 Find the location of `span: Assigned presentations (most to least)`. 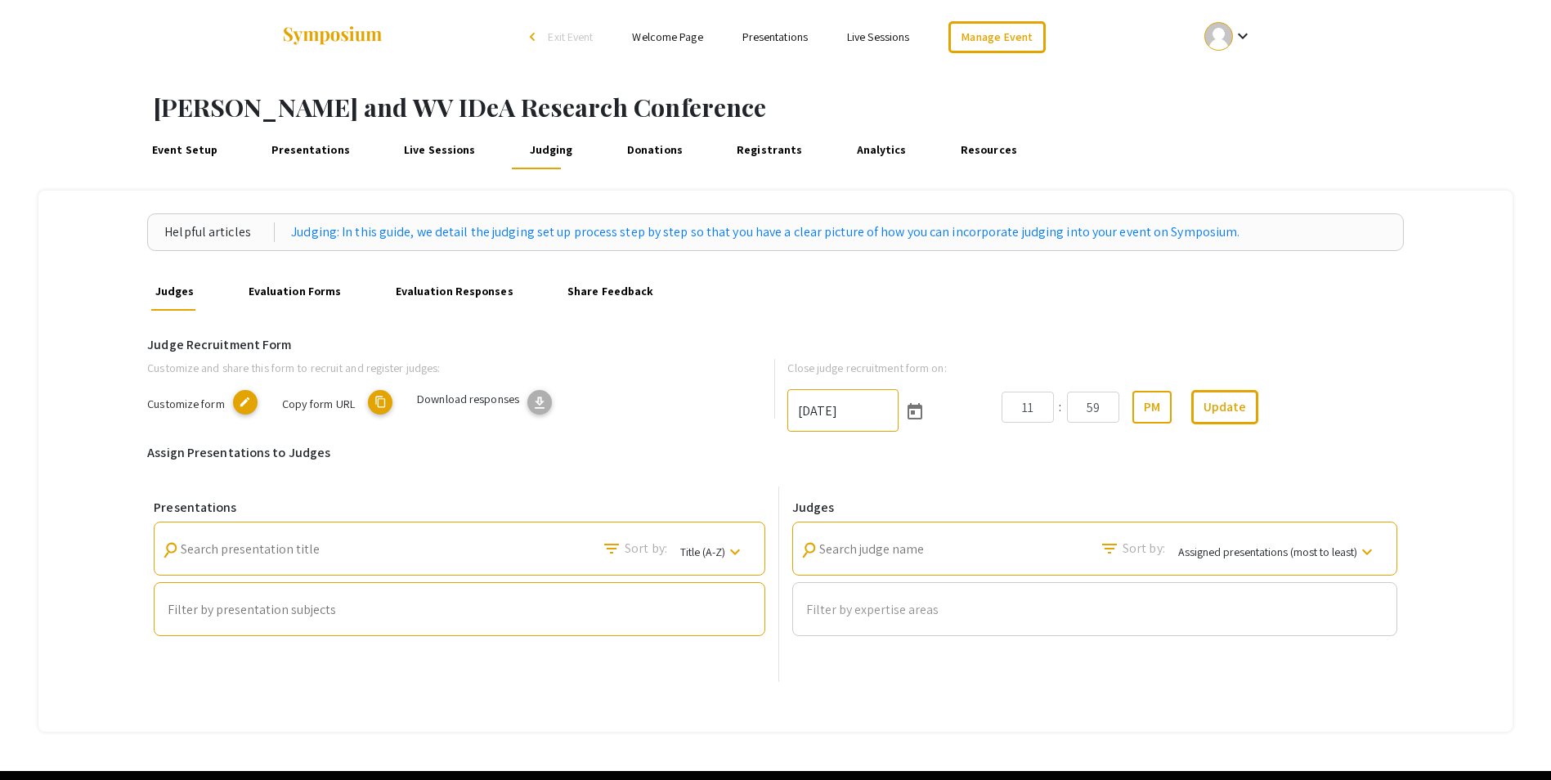

span: Assigned presentations (most to least) is located at coordinates (1267, 552).